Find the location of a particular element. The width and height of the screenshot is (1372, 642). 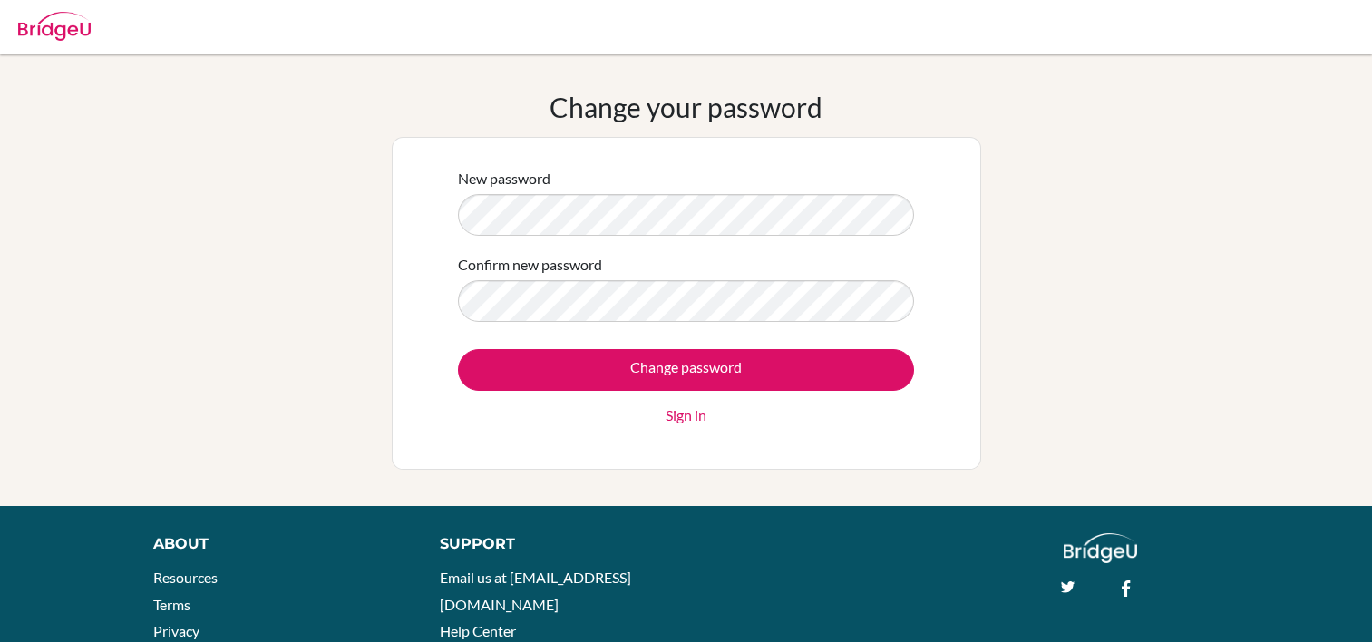

a: Help Center is located at coordinates (478, 630).